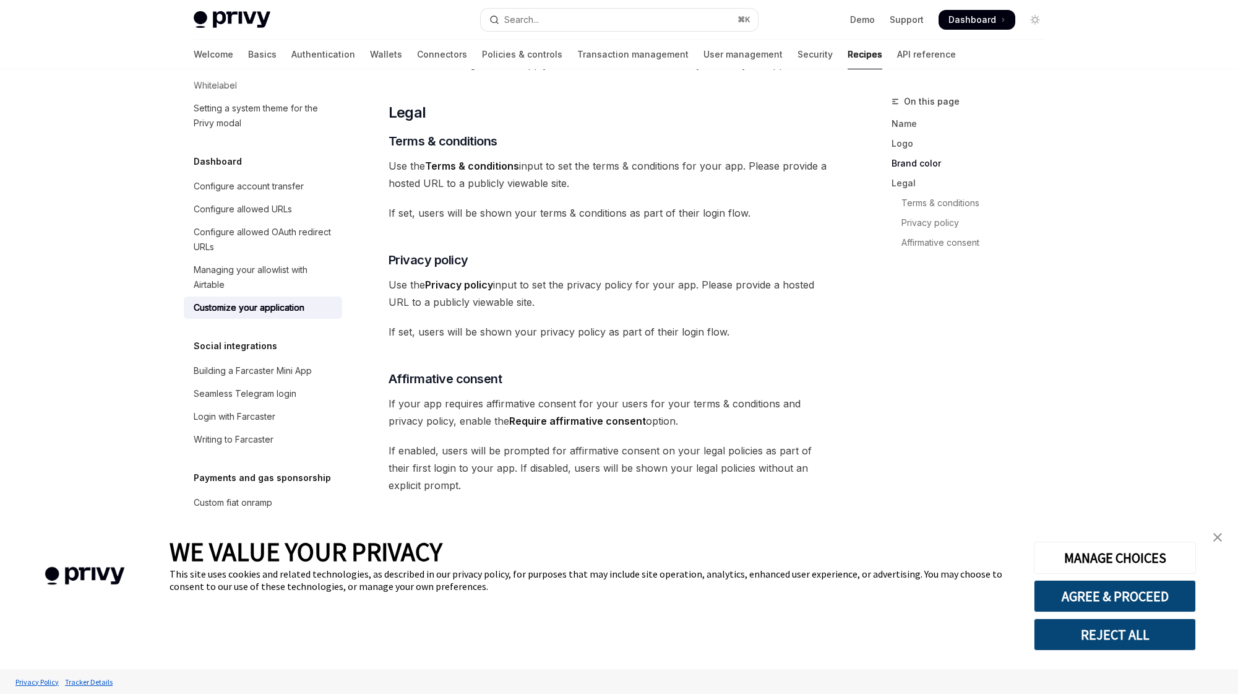  What do you see at coordinates (263, 186) in the screenshot?
I see `a: Configure account transfer` at bounding box center [263, 186].